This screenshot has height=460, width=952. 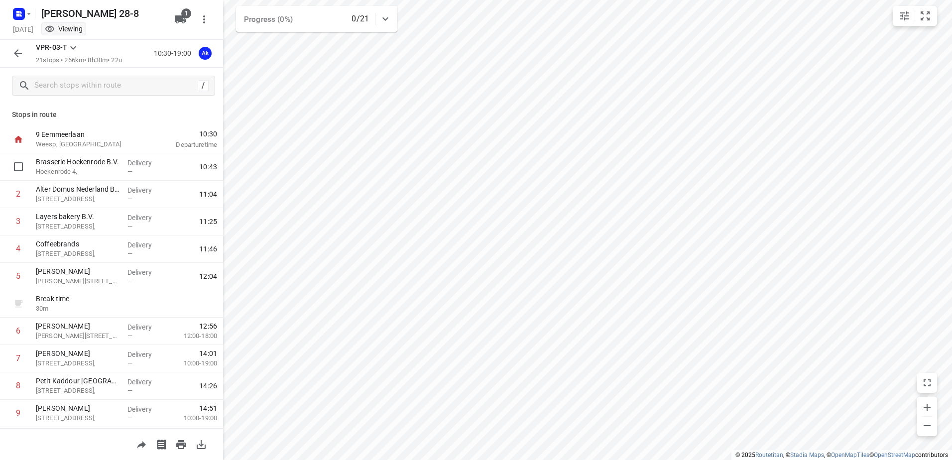 What do you see at coordinates (18, 276) in the screenshot?
I see `div: 5` at bounding box center [18, 276].